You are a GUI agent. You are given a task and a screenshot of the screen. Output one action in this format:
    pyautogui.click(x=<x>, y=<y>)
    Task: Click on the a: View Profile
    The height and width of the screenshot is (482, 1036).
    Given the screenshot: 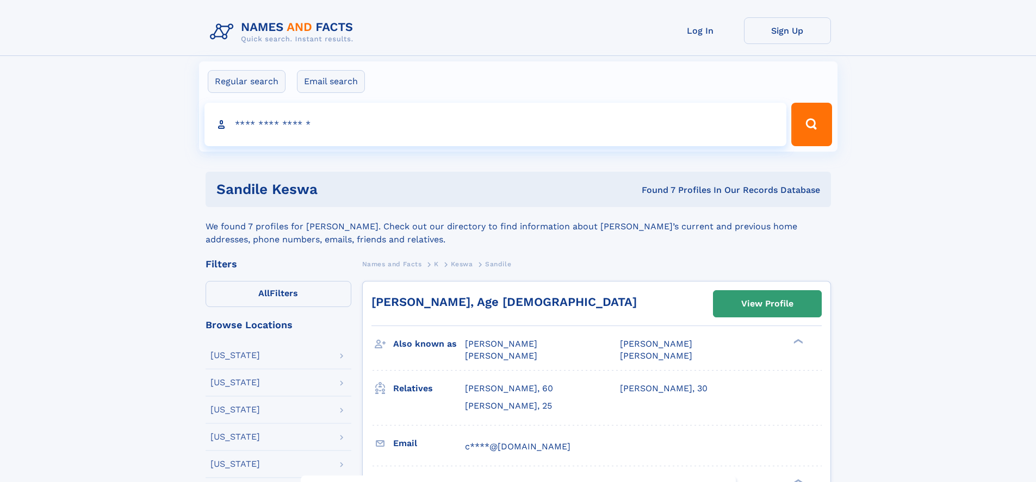 What is the action you would take?
    pyautogui.click(x=768, y=304)
    